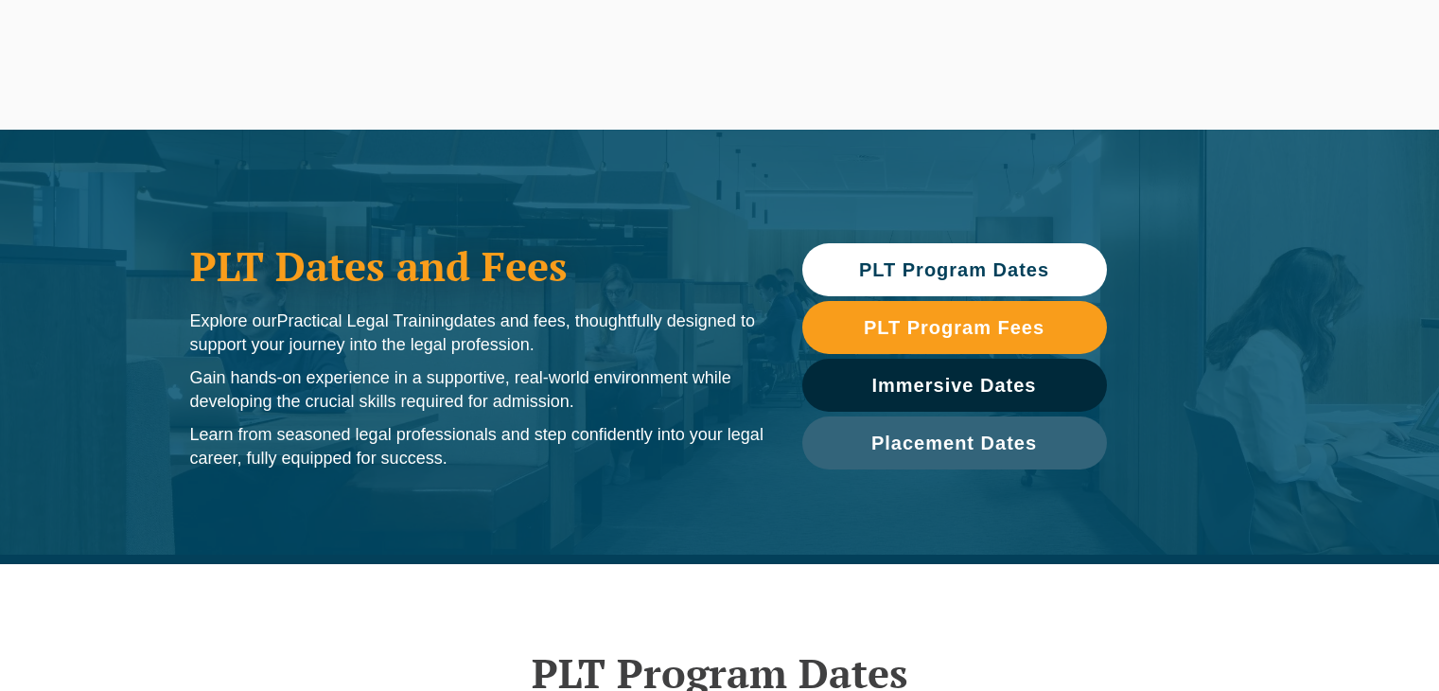 This screenshot has width=1439, height=691. I want to click on p: Learn from seasoned legal professionals and step confidently into your legal career, fully equipp..., so click(477, 447).